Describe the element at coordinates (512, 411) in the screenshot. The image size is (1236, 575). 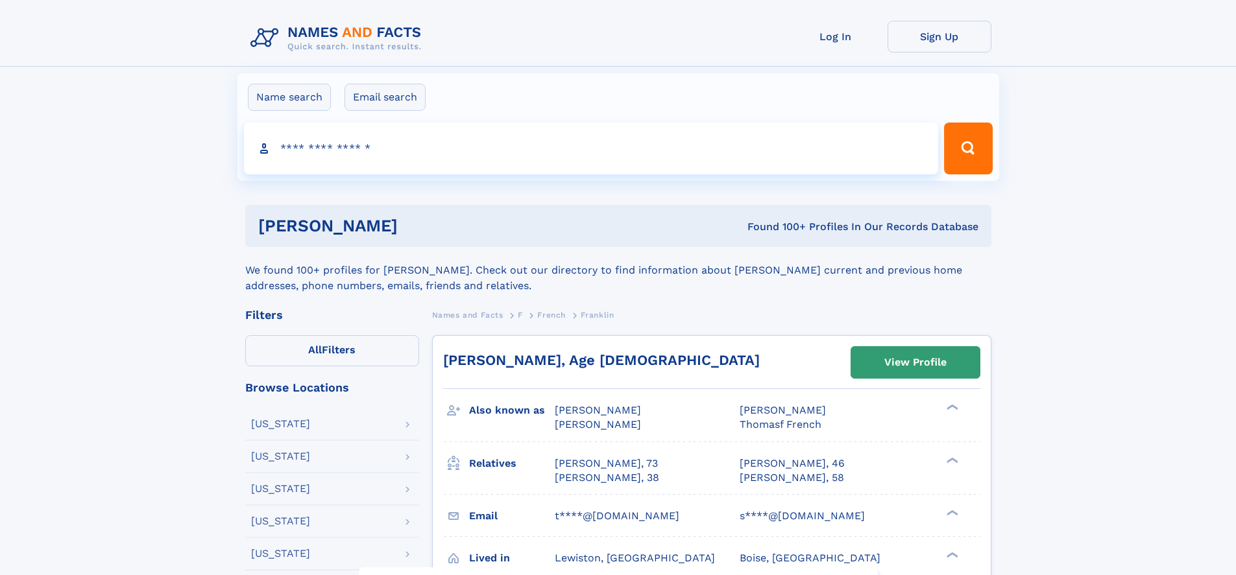
I see `h3: Also known as` at that location.